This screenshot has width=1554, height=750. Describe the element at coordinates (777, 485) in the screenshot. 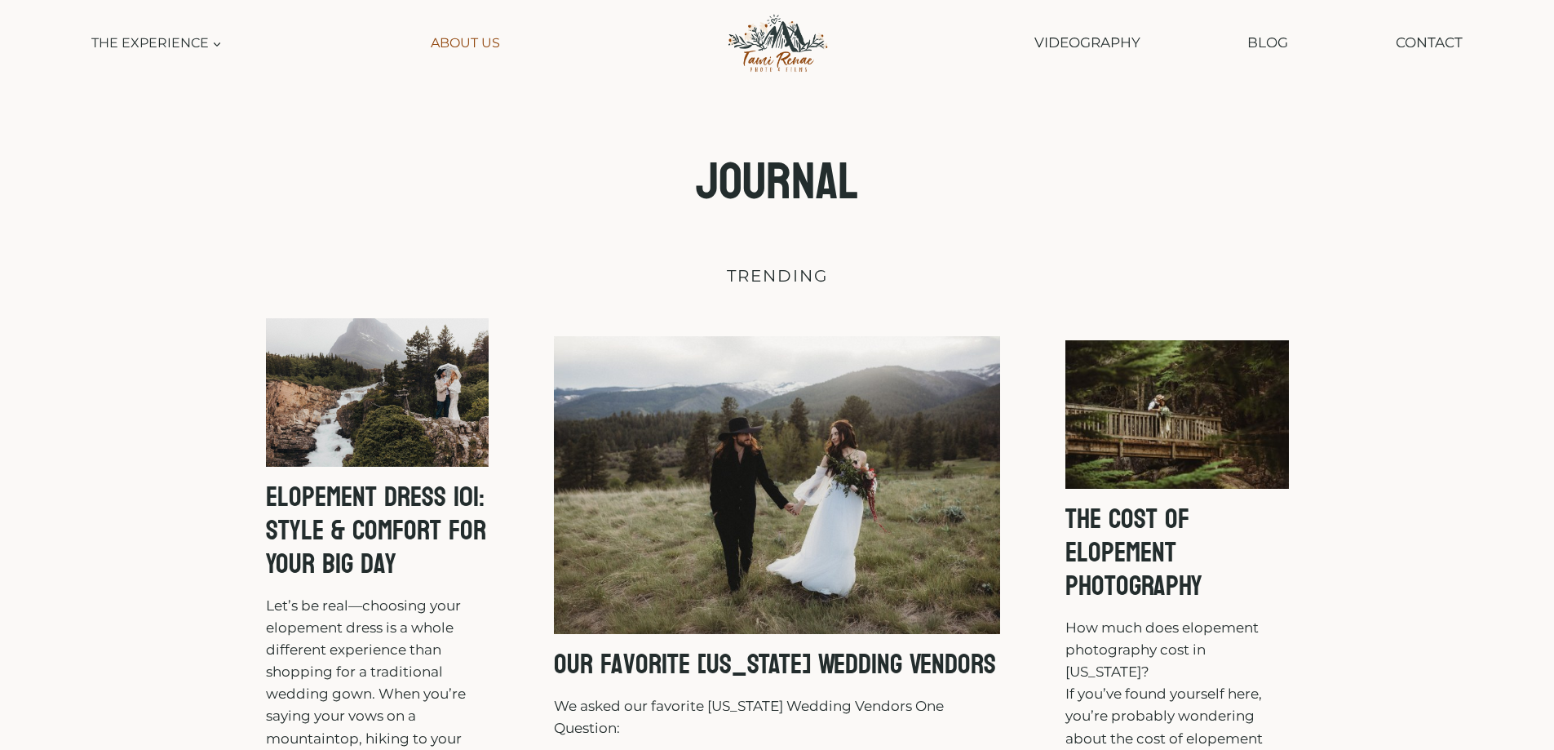

I see `img: Our Favorite Montana Wedding Vendors` at that location.